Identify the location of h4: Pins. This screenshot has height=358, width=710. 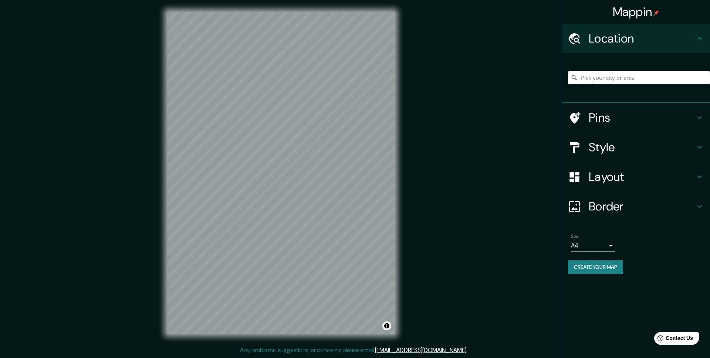
(642, 118).